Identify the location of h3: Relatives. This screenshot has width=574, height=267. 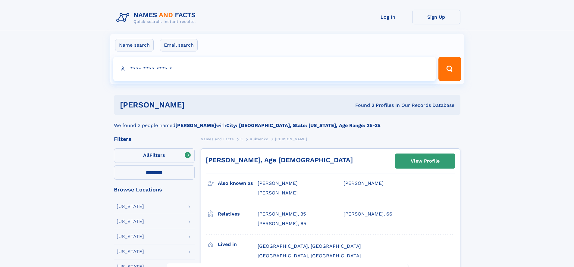
(238, 214).